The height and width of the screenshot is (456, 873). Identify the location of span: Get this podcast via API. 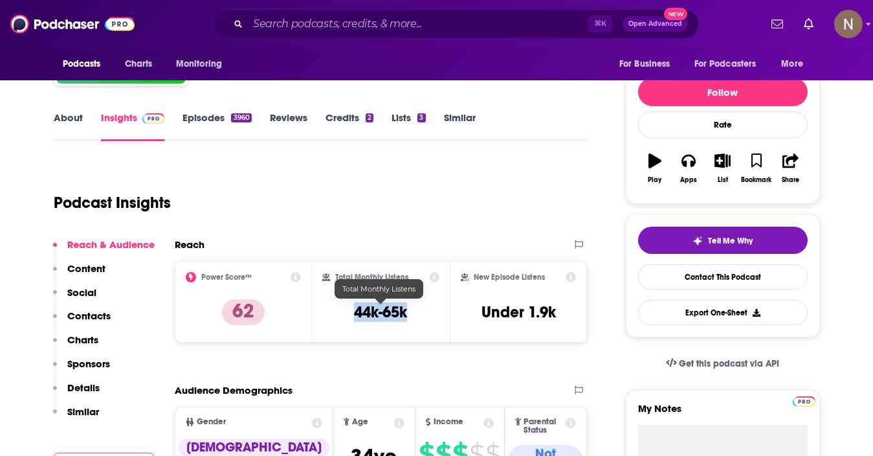
(729, 363).